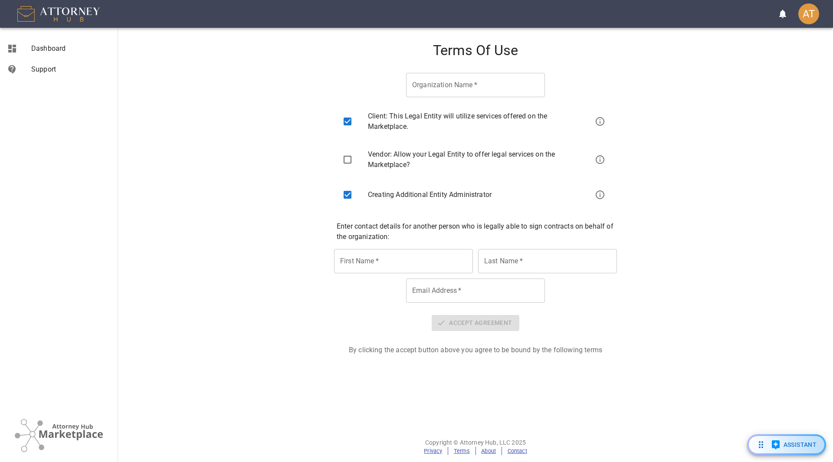 This screenshot has width=833, height=462. I want to click on span: Dashboard, so click(71, 49).